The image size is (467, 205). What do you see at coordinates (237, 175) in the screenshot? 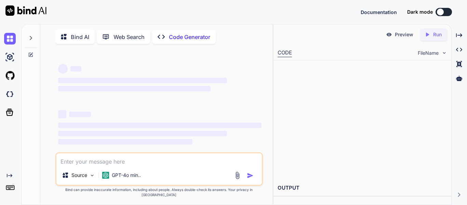
I see `img: attachment` at bounding box center [237, 175].